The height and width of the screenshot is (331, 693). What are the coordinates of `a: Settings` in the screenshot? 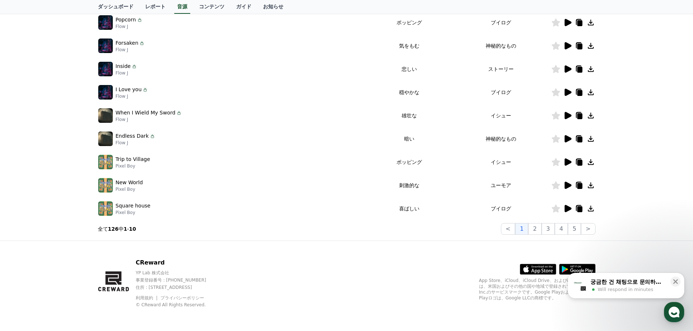 It's located at (117, 240).